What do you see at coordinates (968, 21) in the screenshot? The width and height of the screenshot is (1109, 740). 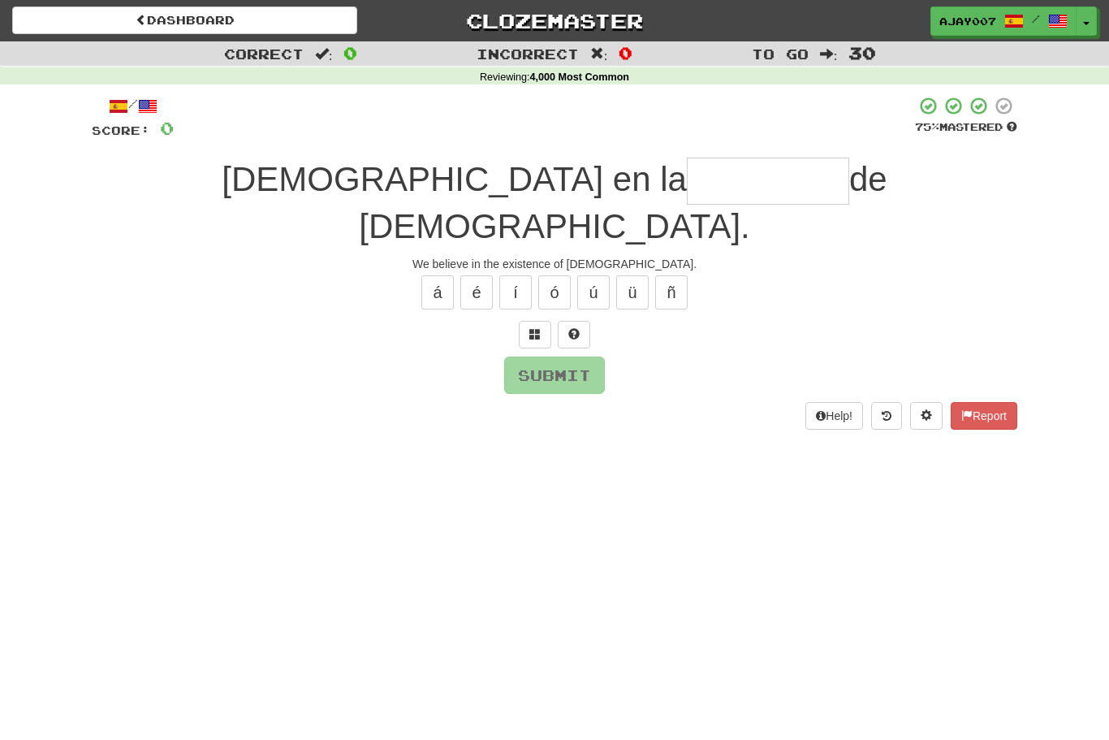 I see `span: ajay007` at bounding box center [968, 21].